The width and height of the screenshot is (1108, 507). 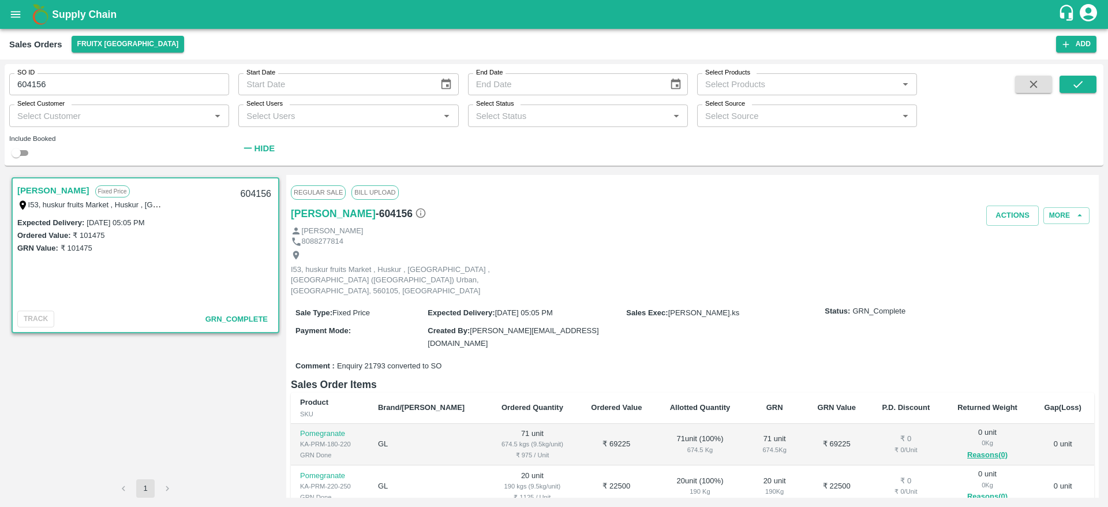 What do you see at coordinates (145, 488) in the screenshot?
I see `button: page 1` at bounding box center [145, 488].